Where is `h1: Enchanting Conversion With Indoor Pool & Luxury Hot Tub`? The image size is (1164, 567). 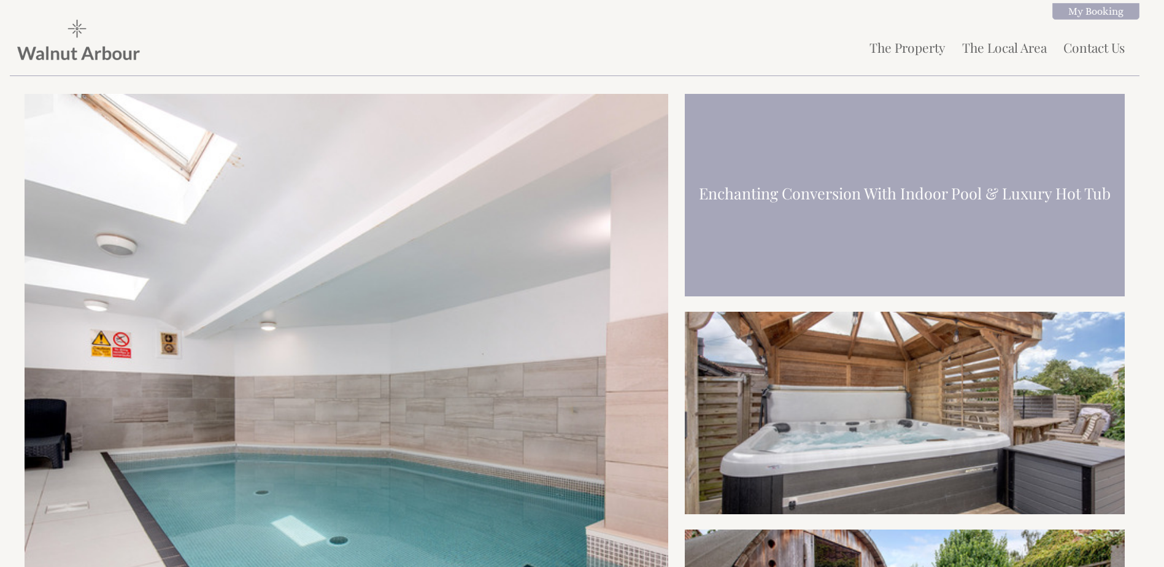
h1: Enchanting Conversion With Indoor Pool & Luxury Hot Tub is located at coordinates (905, 193).